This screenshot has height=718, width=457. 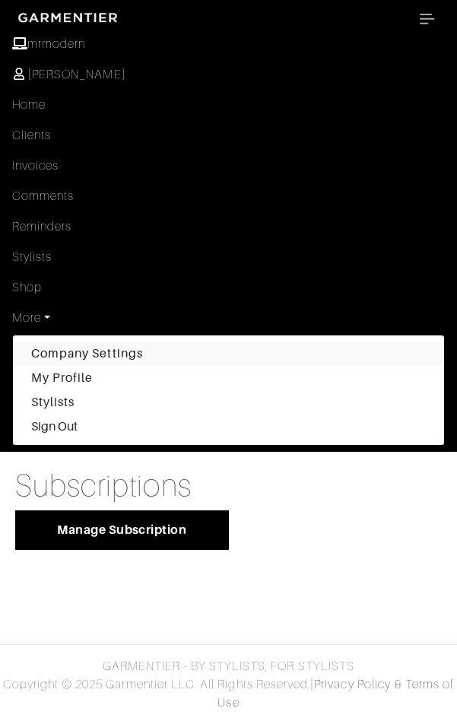 What do you see at coordinates (228, 318) in the screenshot?
I see `a: More` at bounding box center [228, 318].